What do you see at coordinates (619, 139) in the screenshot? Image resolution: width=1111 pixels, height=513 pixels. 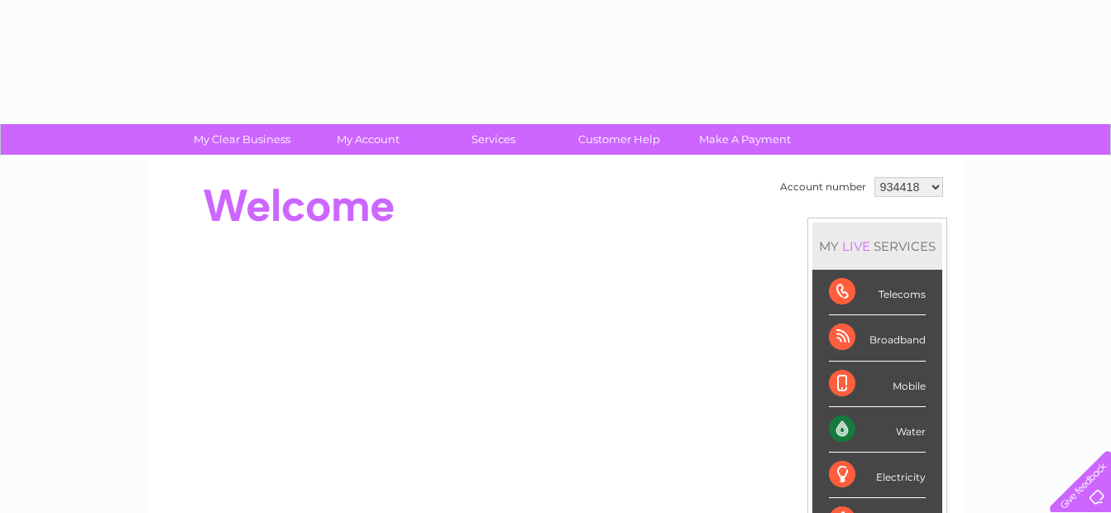 I see `a: Customer Help` at bounding box center [619, 139].